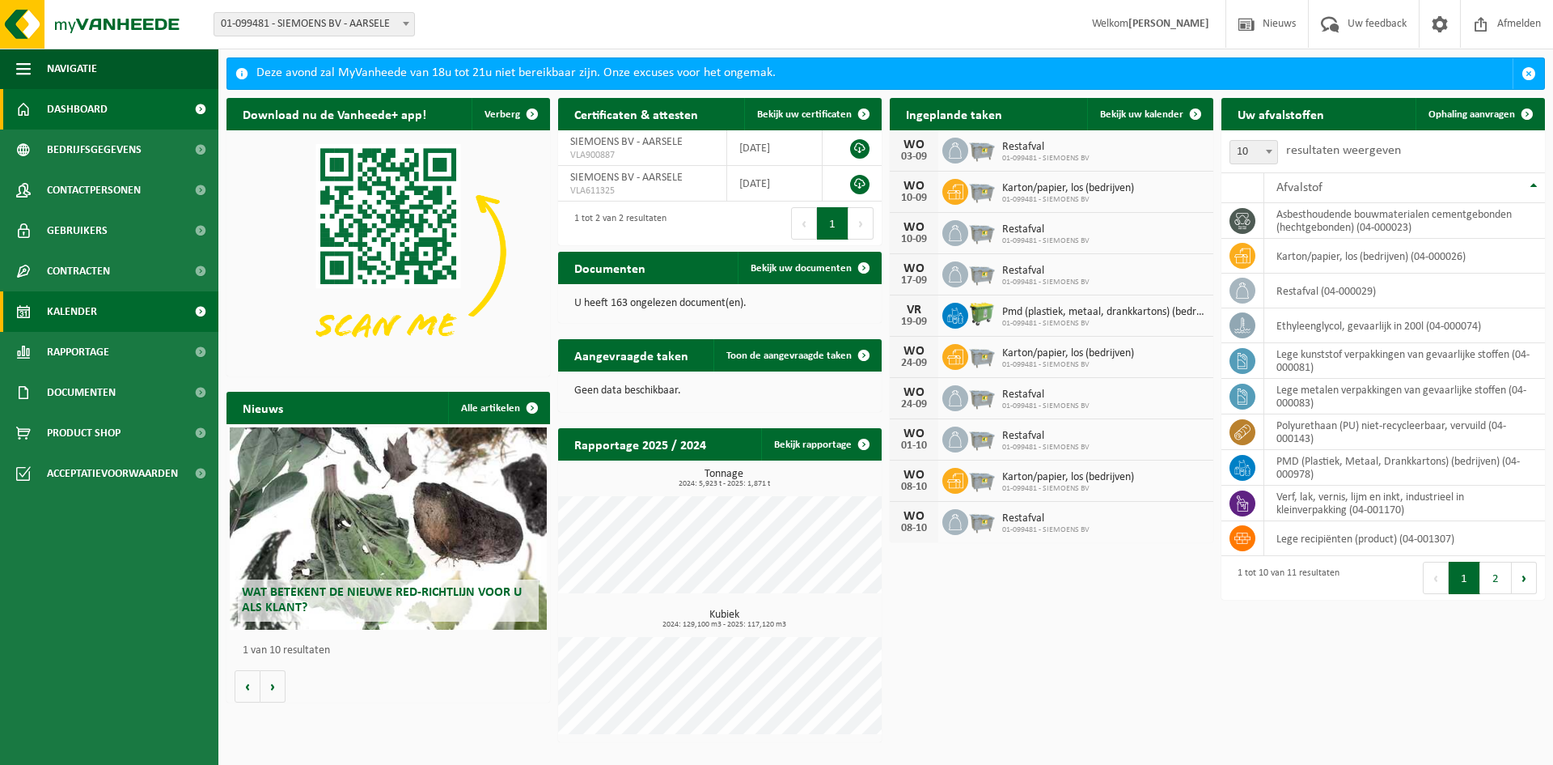 The width and height of the screenshot is (1553, 765). What do you see at coordinates (636, 113) in the screenshot?
I see `h2: Certificaten & attesten` at bounding box center [636, 113].